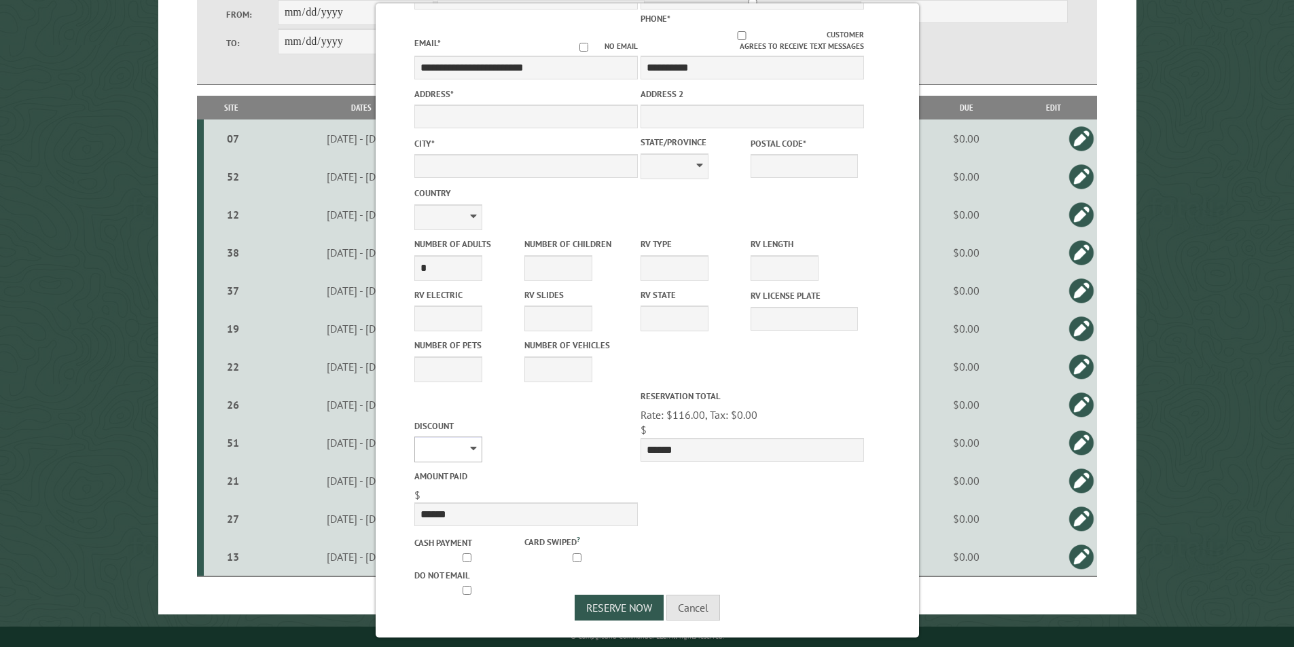  I want to click on label: State/Province, so click(694, 142).